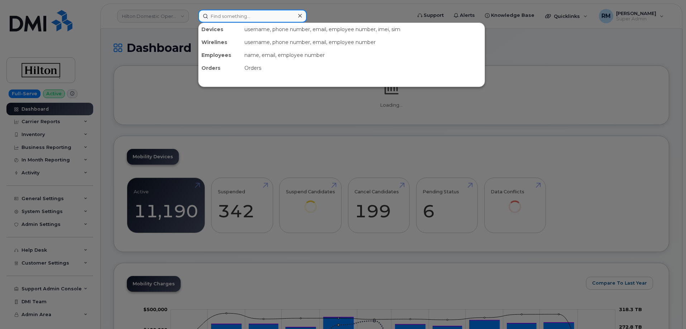  Describe the element at coordinates (363, 29) in the screenshot. I see `div: username, phone number, email, employee number, imei, sim` at that location.